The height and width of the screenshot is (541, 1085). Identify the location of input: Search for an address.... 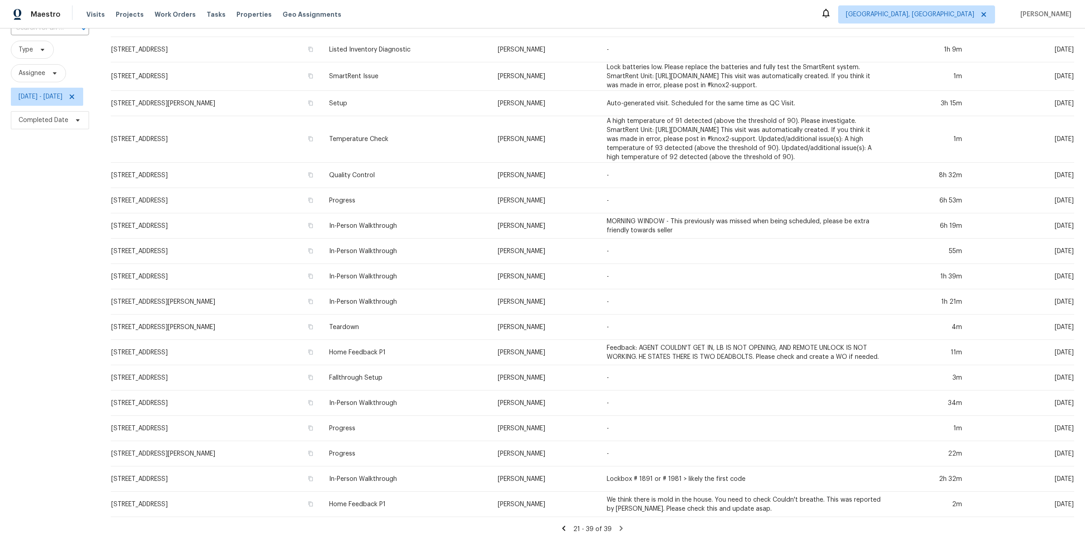
(37, 28).